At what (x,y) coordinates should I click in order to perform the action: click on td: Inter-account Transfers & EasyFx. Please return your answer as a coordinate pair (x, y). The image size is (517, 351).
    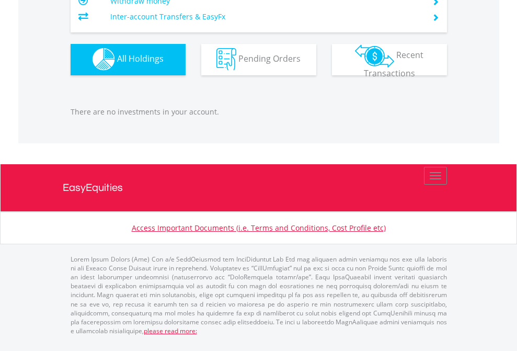
    Looking at the image, I should click on (265, 17).